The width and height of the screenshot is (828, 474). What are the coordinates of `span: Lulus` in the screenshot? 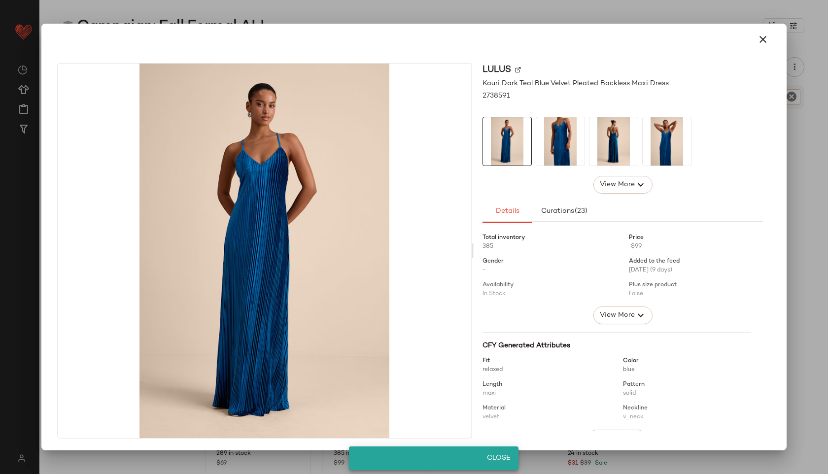 It's located at (497, 69).